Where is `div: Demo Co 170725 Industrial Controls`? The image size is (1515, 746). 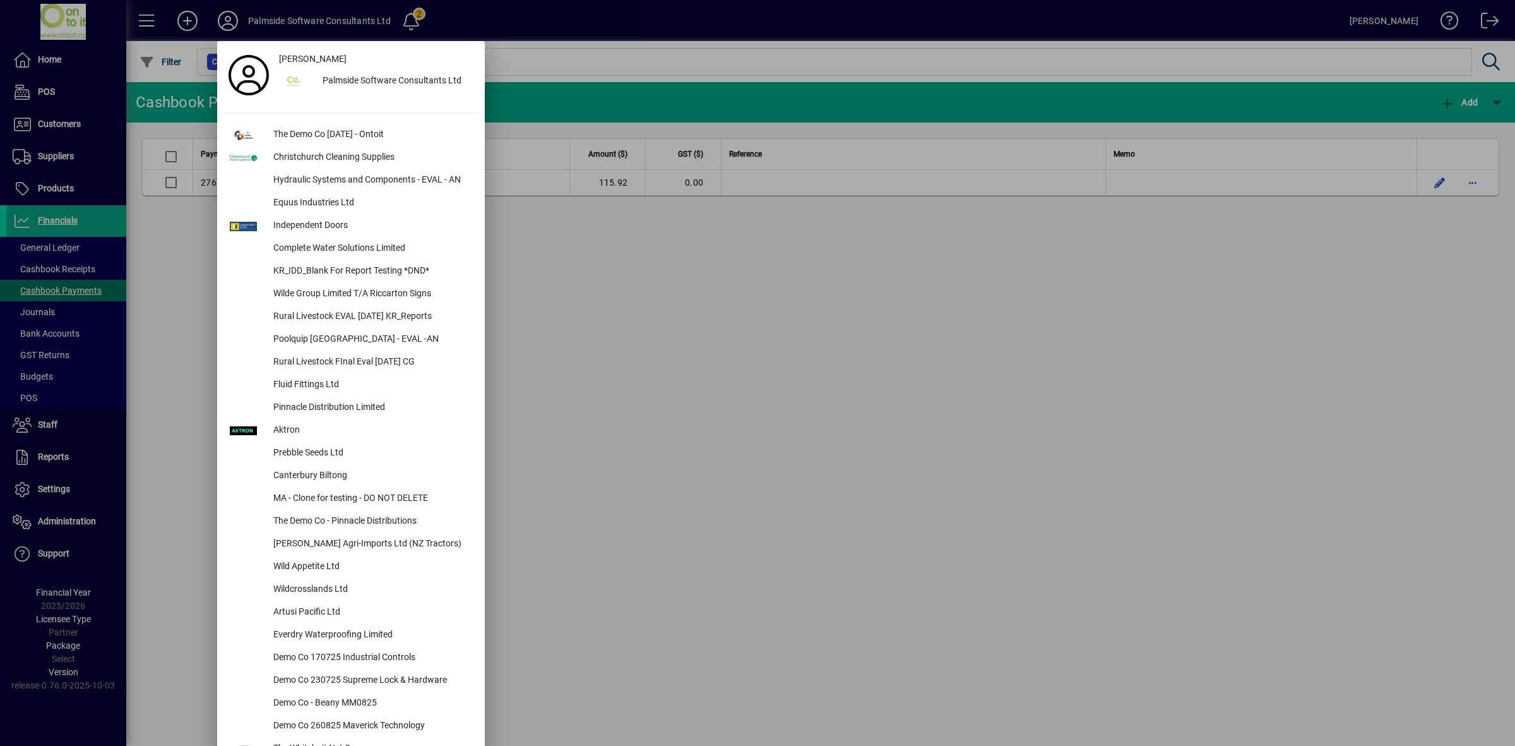
div: Demo Co 170725 Industrial Controls is located at coordinates (371, 658).